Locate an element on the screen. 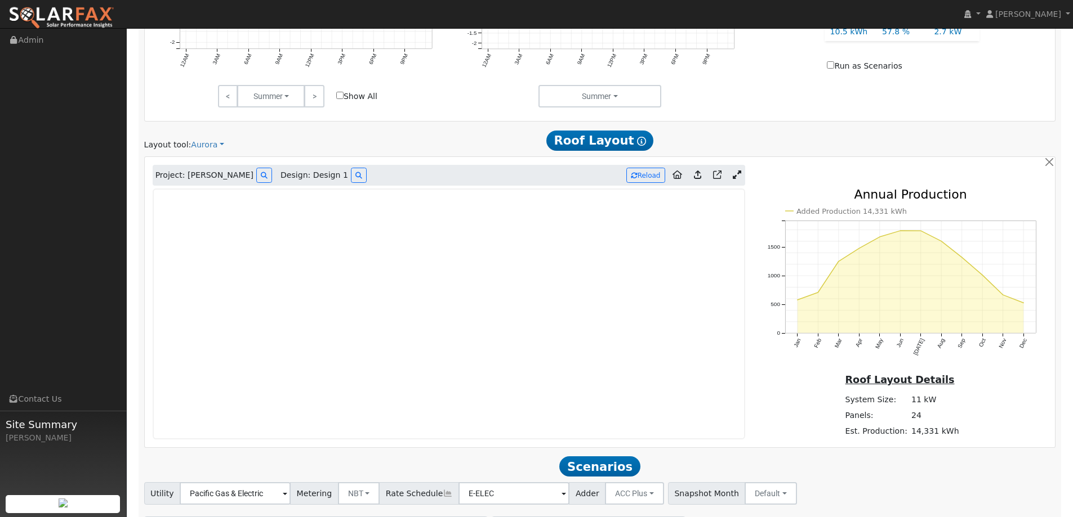 Image resolution: width=1073 pixels, height=517 pixels. text: 1500 is located at coordinates (774, 247).